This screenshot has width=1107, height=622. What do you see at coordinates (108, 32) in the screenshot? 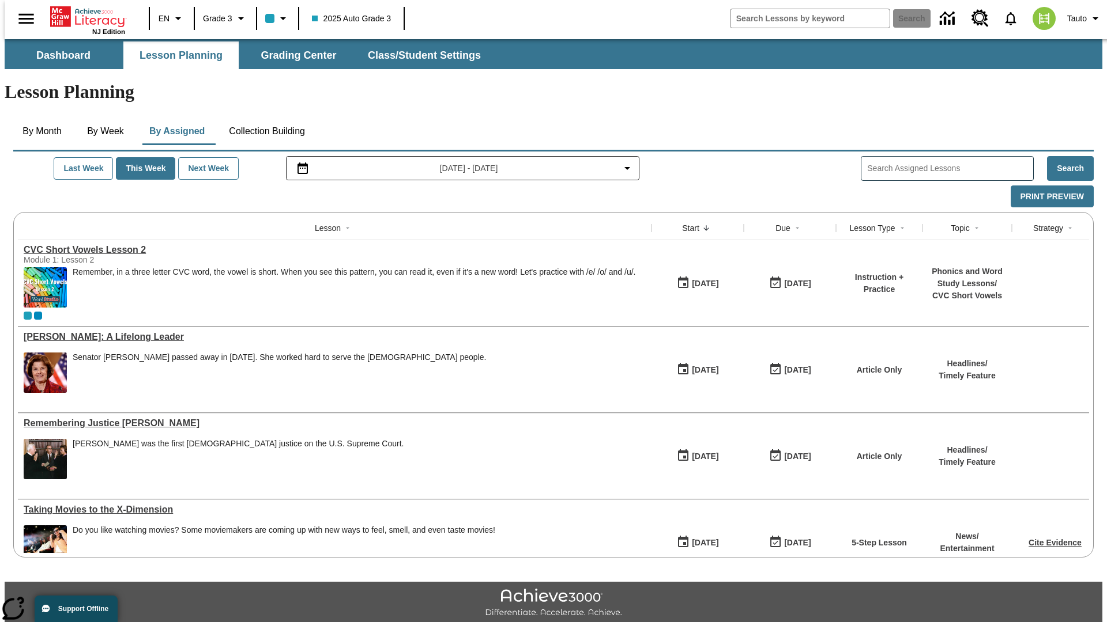
I see `span: NJ Edition` at bounding box center [108, 32].